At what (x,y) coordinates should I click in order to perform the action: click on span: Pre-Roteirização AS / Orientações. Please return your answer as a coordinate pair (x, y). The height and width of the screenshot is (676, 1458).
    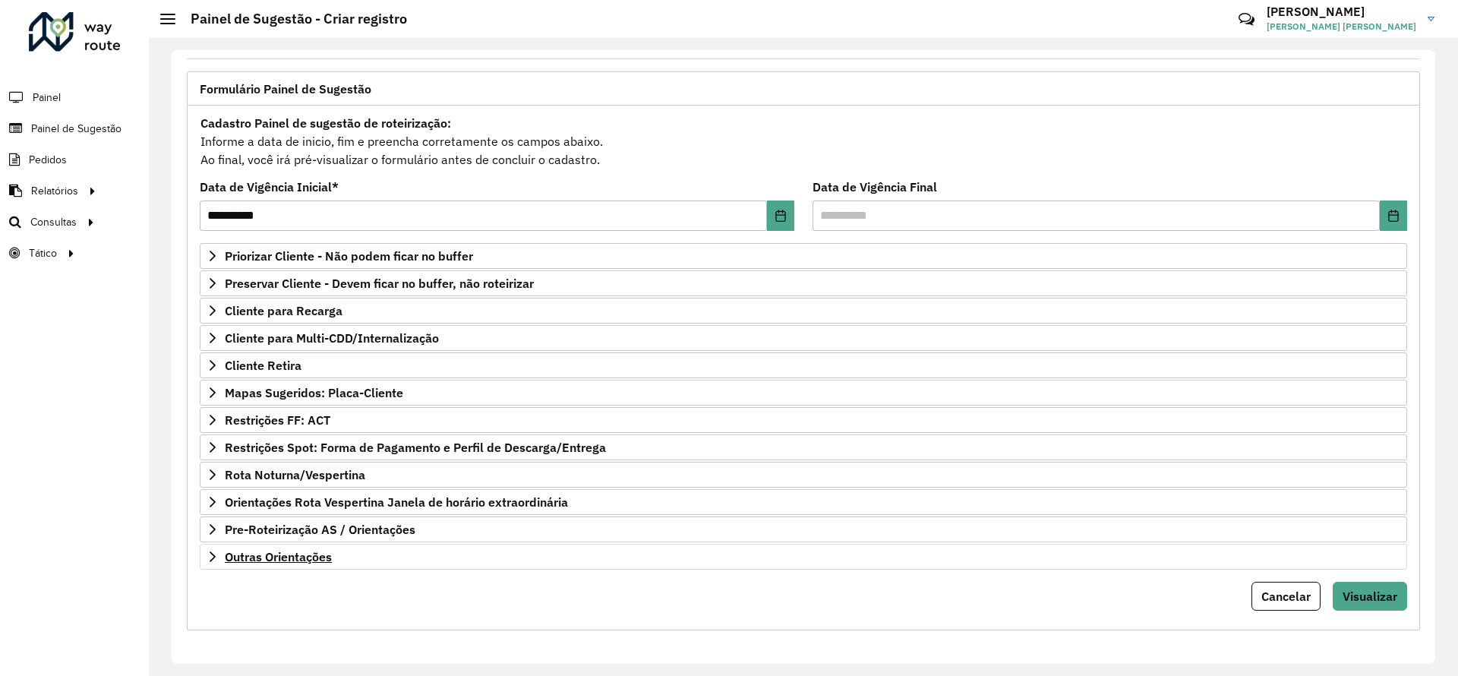
    Looking at the image, I should click on (320, 529).